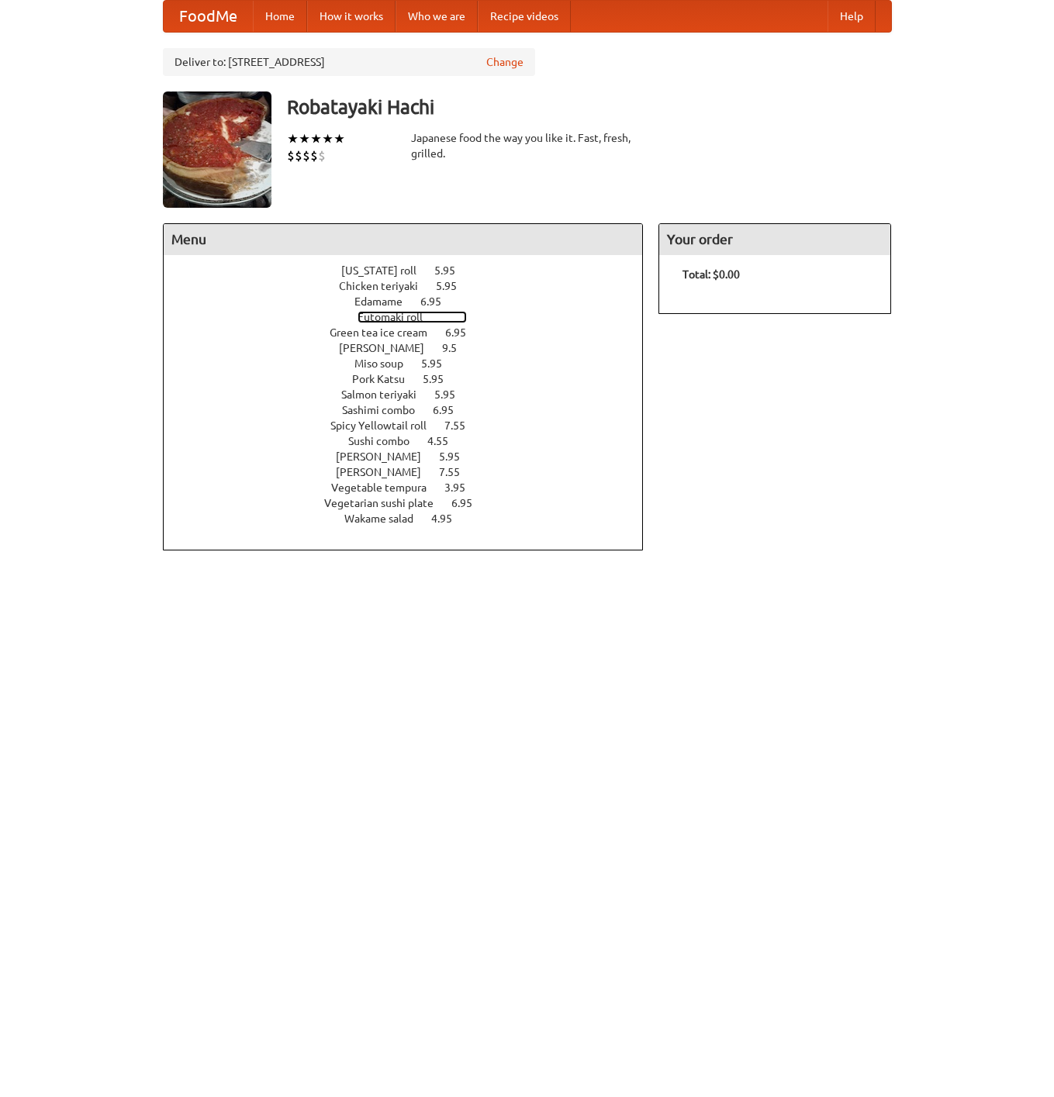  What do you see at coordinates (462, 488) in the screenshot?
I see `span: 3.95` at bounding box center [462, 488].